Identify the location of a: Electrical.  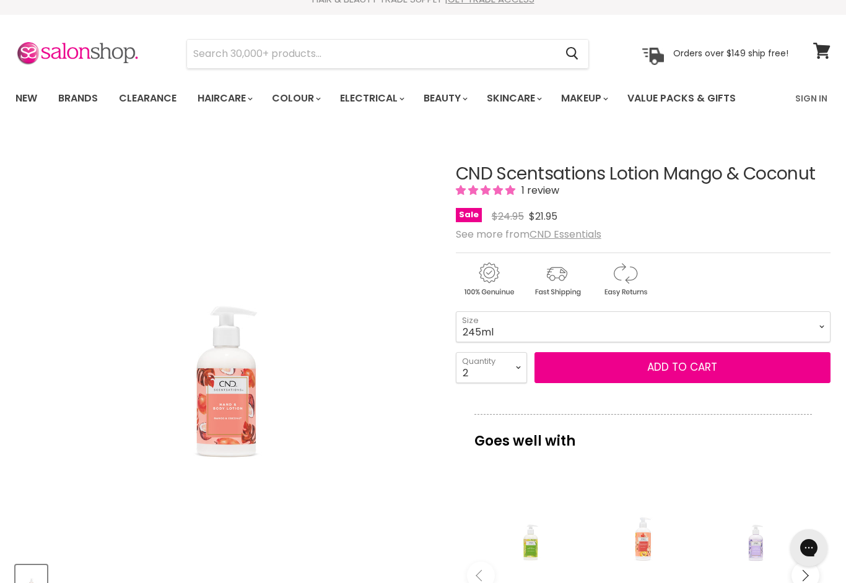
(371, 98).